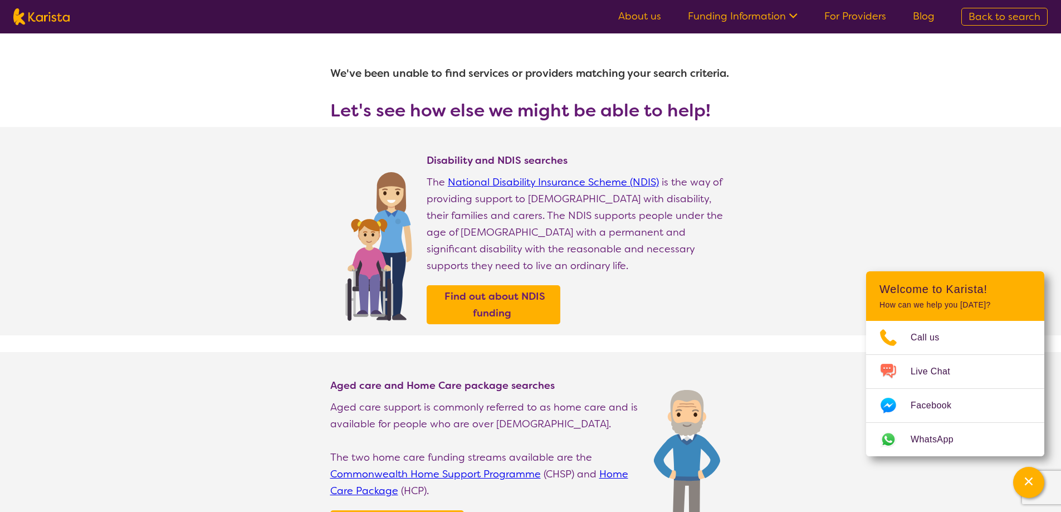 The height and width of the screenshot is (512, 1061). I want to click on span: Live Chat, so click(936, 371).